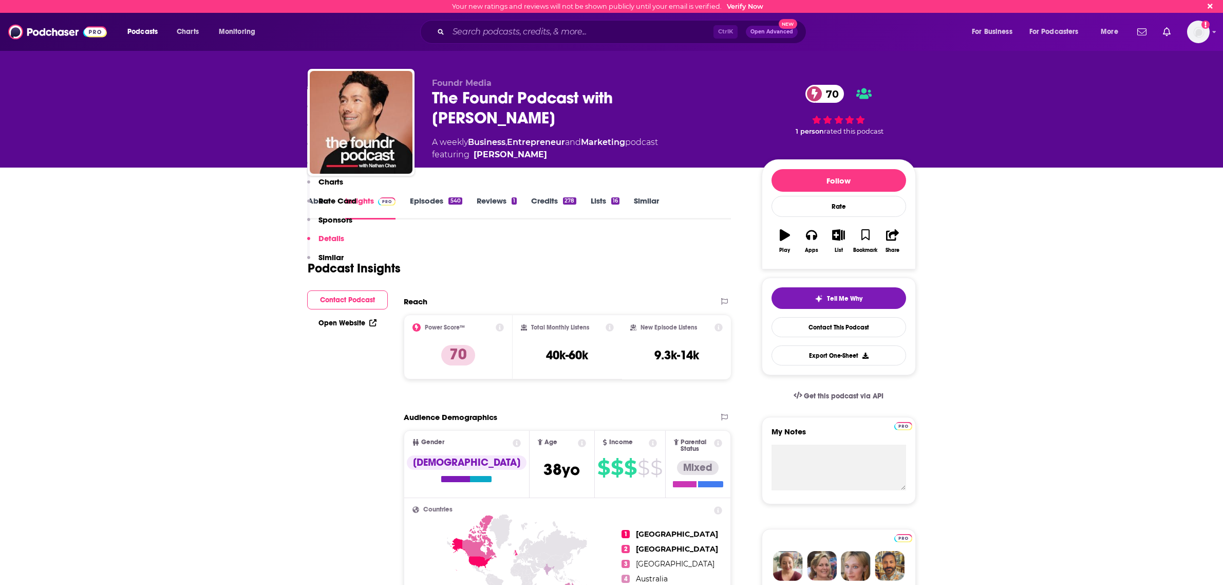  I want to click on a: The Foundr Podcast with Nathan Chan, so click(361, 122).